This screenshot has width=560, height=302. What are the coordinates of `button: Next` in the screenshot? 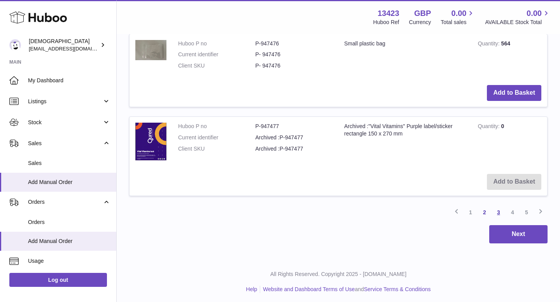 It's located at (518, 234).